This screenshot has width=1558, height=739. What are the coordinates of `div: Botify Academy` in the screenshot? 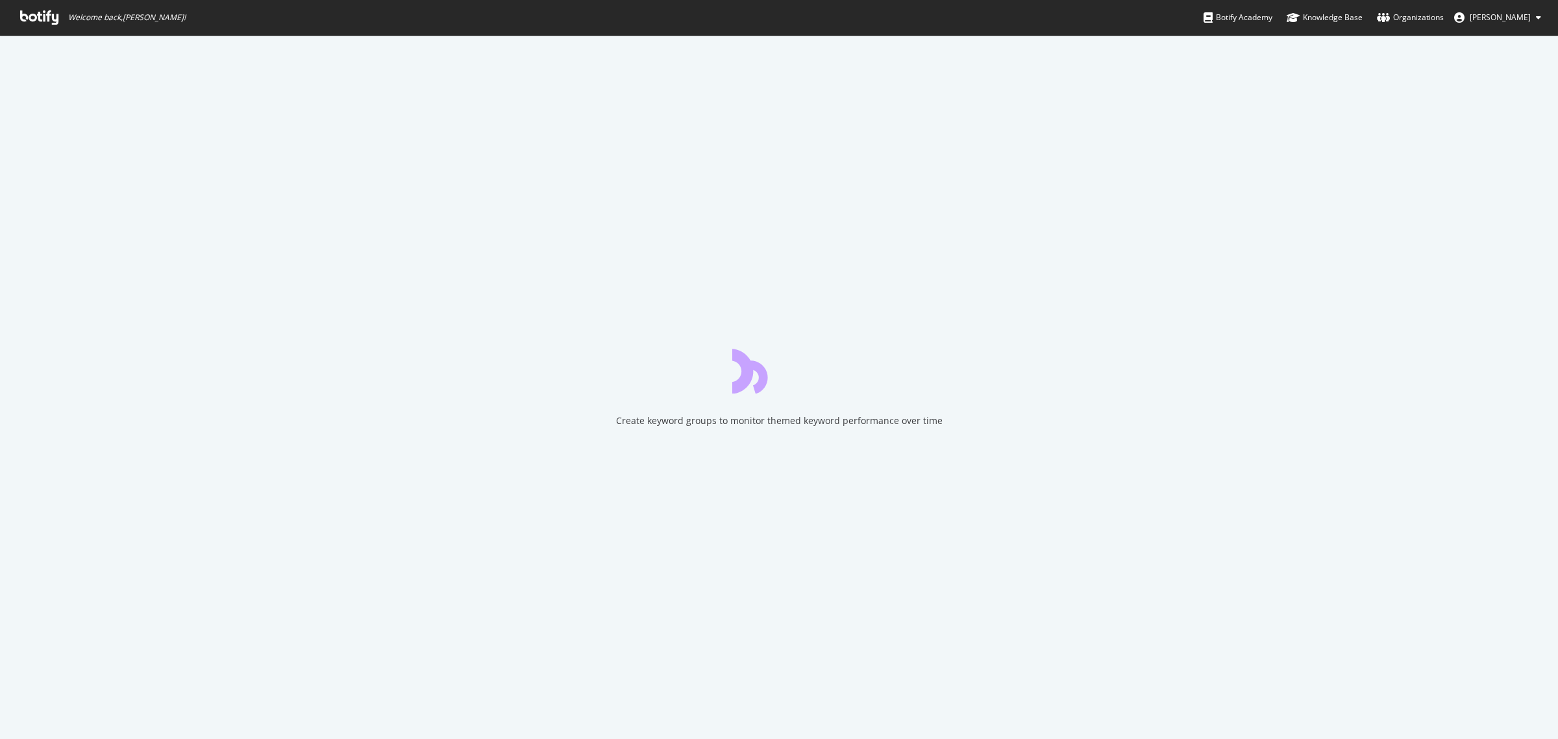 It's located at (1238, 18).